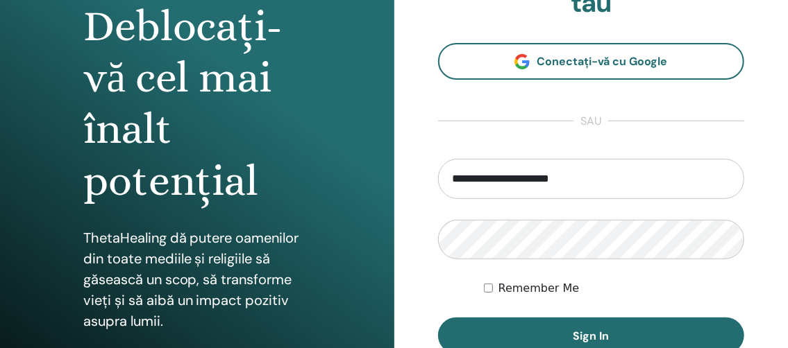 The height and width of the screenshot is (348, 788). I want to click on a: Conectați-vă cu Google, so click(591, 61).